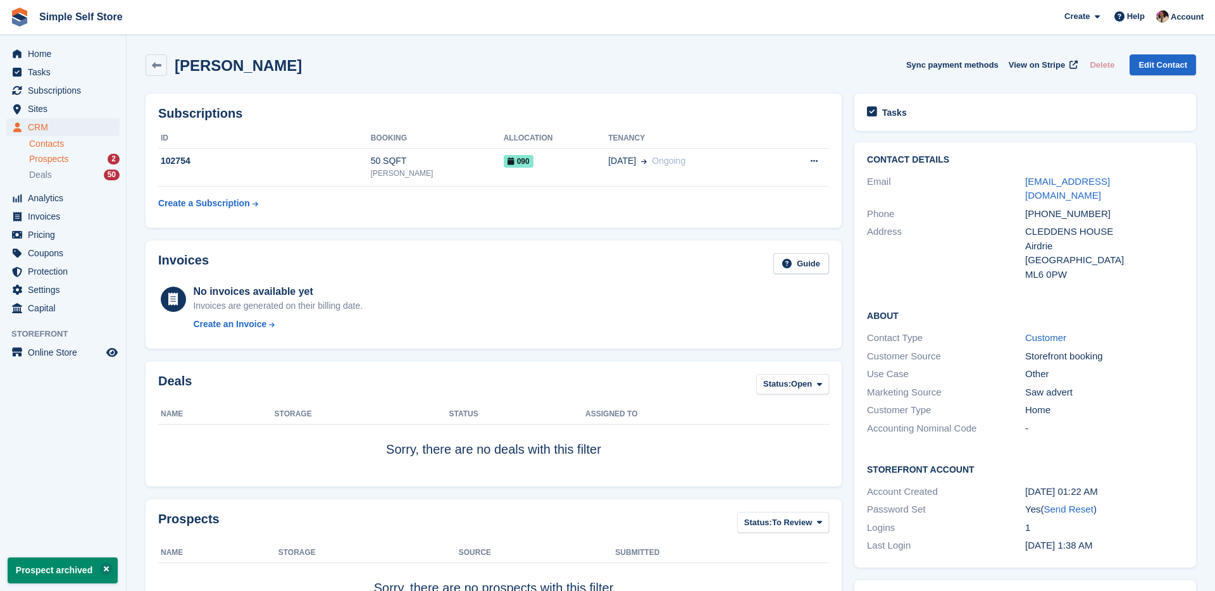 This screenshot has width=1215, height=591. Describe the element at coordinates (946, 545) in the screenshot. I see `div: Last Login` at that location.